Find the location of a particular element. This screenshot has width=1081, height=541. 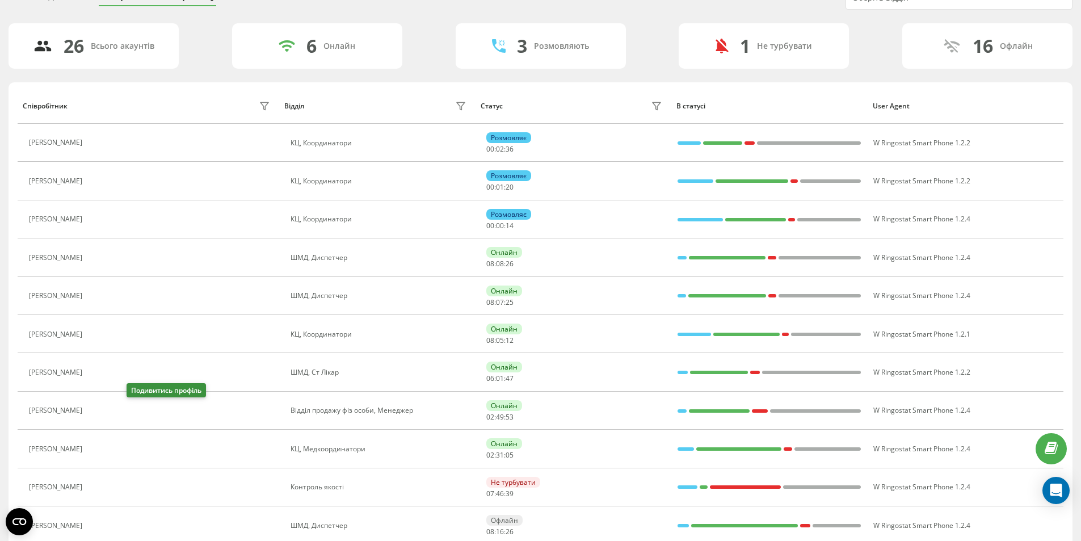

div: 6 is located at coordinates (311, 46).